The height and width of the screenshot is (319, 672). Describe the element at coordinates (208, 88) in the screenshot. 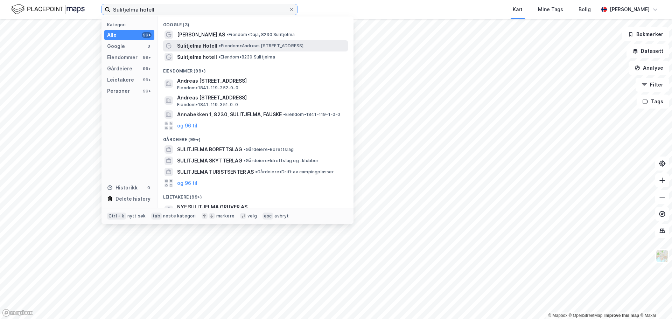

I see `span: Eiendom • 1841-119-352-0-0` at that location.